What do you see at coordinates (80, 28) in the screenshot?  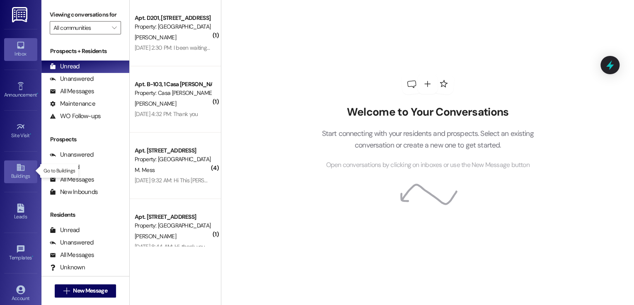 I see `input: All communities` at bounding box center [80, 28].